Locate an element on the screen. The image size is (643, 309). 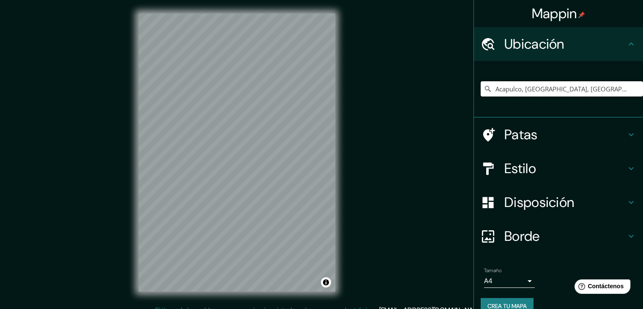
img: pin-icon.png is located at coordinates (582, 15).